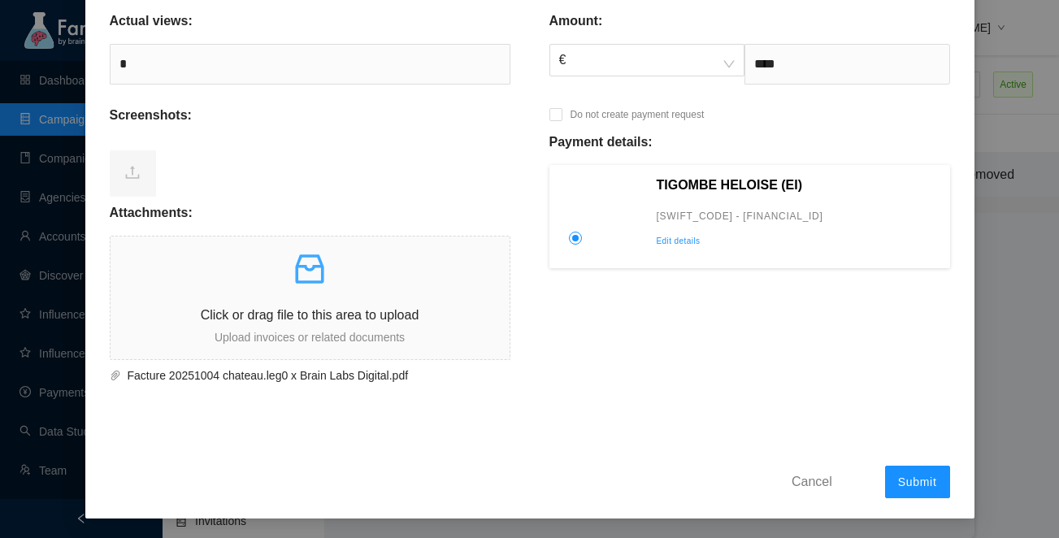 Image resolution: width=1059 pixels, height=538 pixels. What do you see at coordinates (576, 21) in the screenshot?
I see `p: Amount:` at bounding box center [576, 21].